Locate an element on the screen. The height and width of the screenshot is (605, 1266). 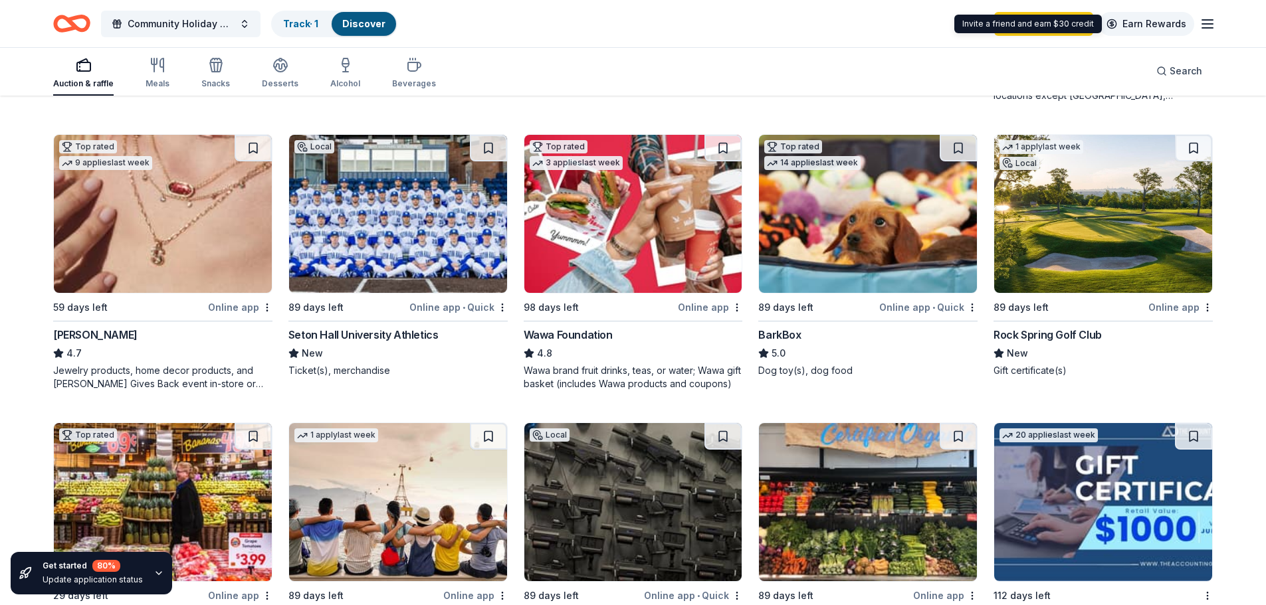
div: Gift certificate(s) is located at coordinates (1103, 371).